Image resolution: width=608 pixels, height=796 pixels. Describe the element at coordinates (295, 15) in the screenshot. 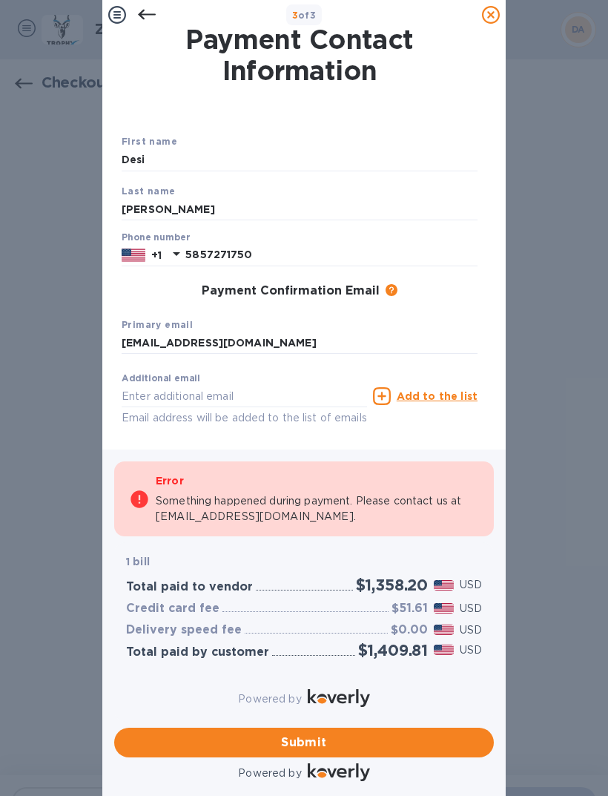

I see `span: 3` at that location.